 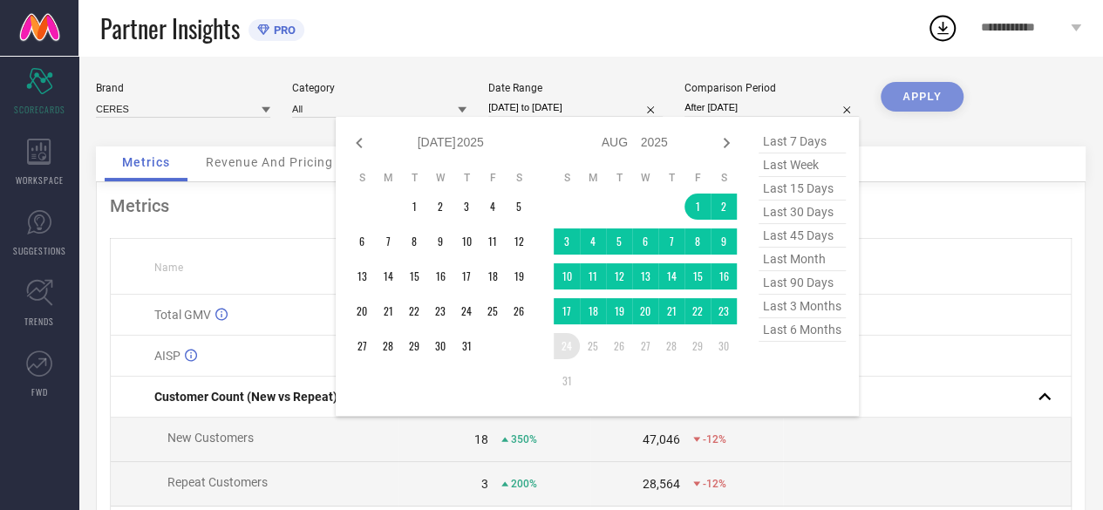 What do you see at coordinates (246, 397) in the screenshot?
I see `span: Customer Count (New vs Repeat)` at bounding box center [246, 397].